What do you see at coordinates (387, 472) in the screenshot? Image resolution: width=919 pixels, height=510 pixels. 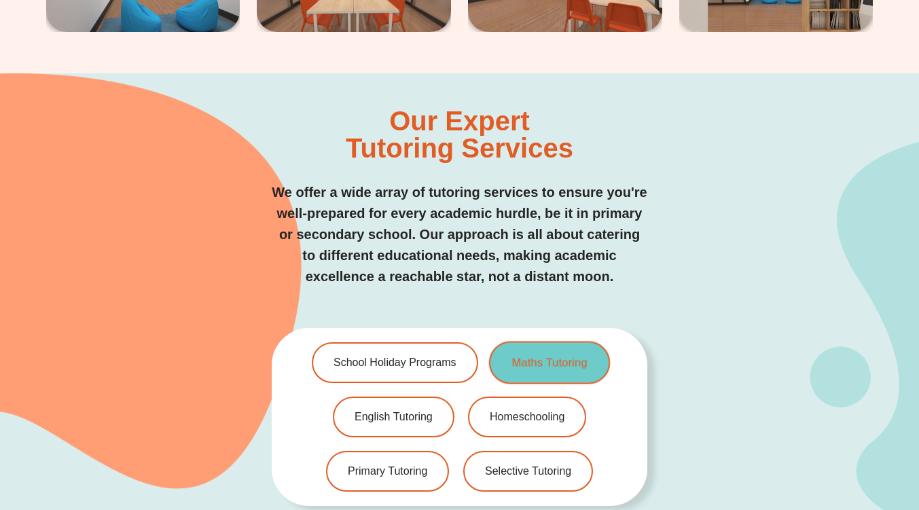 I see `span: Primary Tutoring` at bounding box center [387, 472].